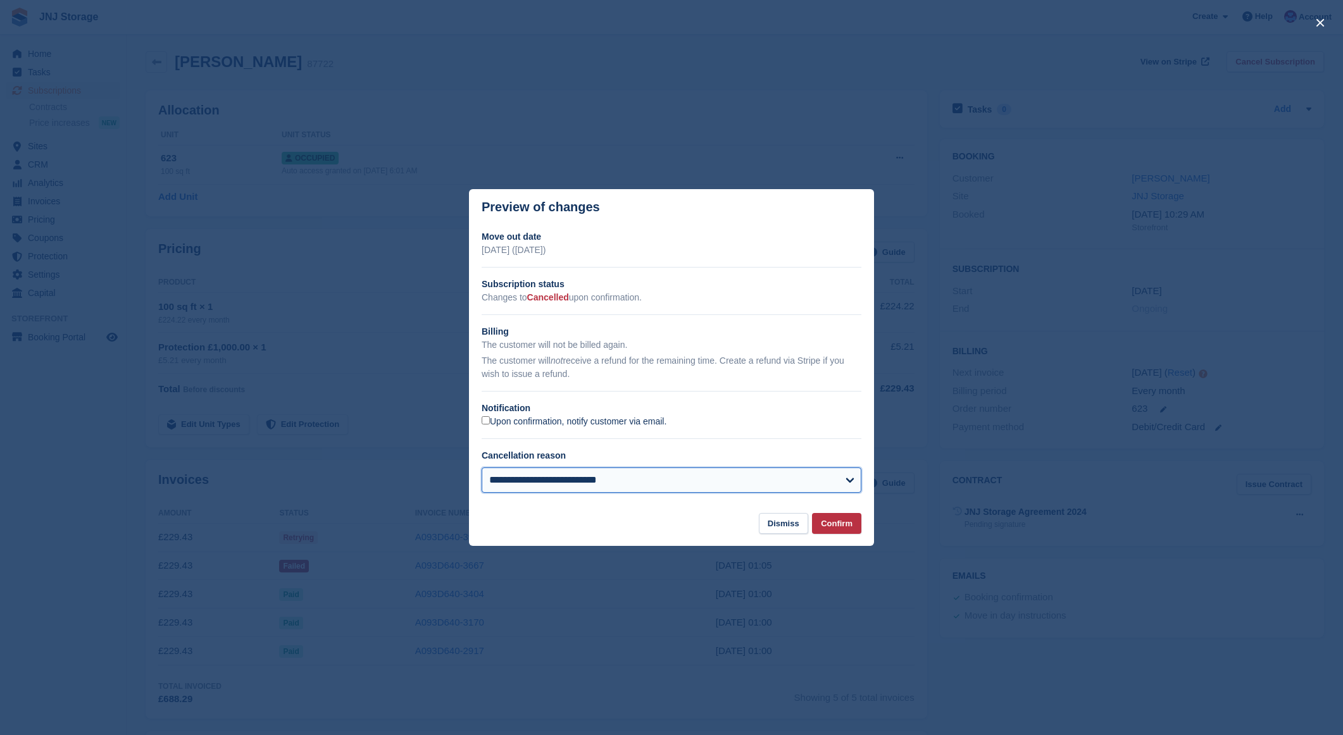 The image size is (1343, 735). Describe the element at coordinates (672, 284) in the screenshot. I see `h2: Subscription status` at that location.